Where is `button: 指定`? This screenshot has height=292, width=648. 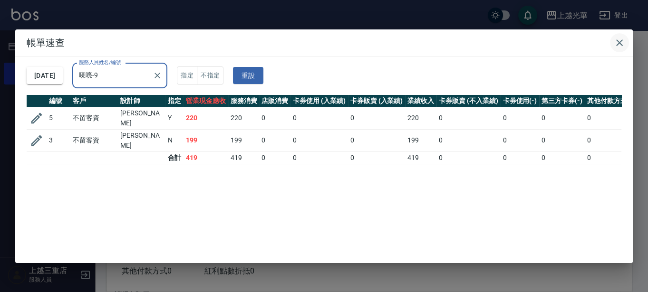 button: 指定 is located at coordinates (187, 76).